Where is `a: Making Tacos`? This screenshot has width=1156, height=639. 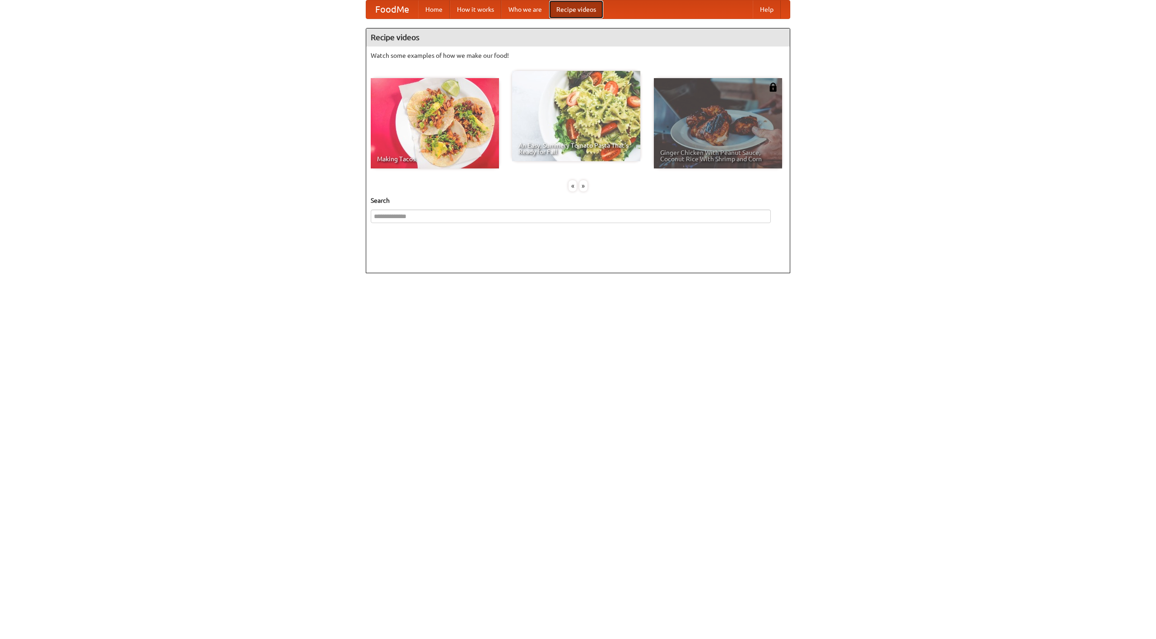
a: Making Tacos is located at coordinates (435, 123).